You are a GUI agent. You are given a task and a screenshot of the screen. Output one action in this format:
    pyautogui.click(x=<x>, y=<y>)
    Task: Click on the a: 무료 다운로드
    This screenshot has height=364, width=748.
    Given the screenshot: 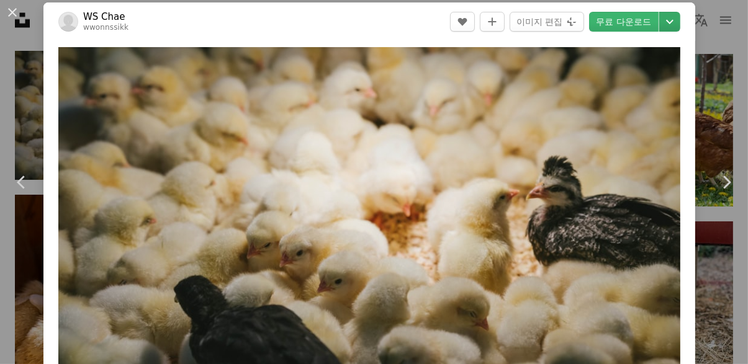 What is the action you would take?
    pyautogui.click(x=624, y=22)
    